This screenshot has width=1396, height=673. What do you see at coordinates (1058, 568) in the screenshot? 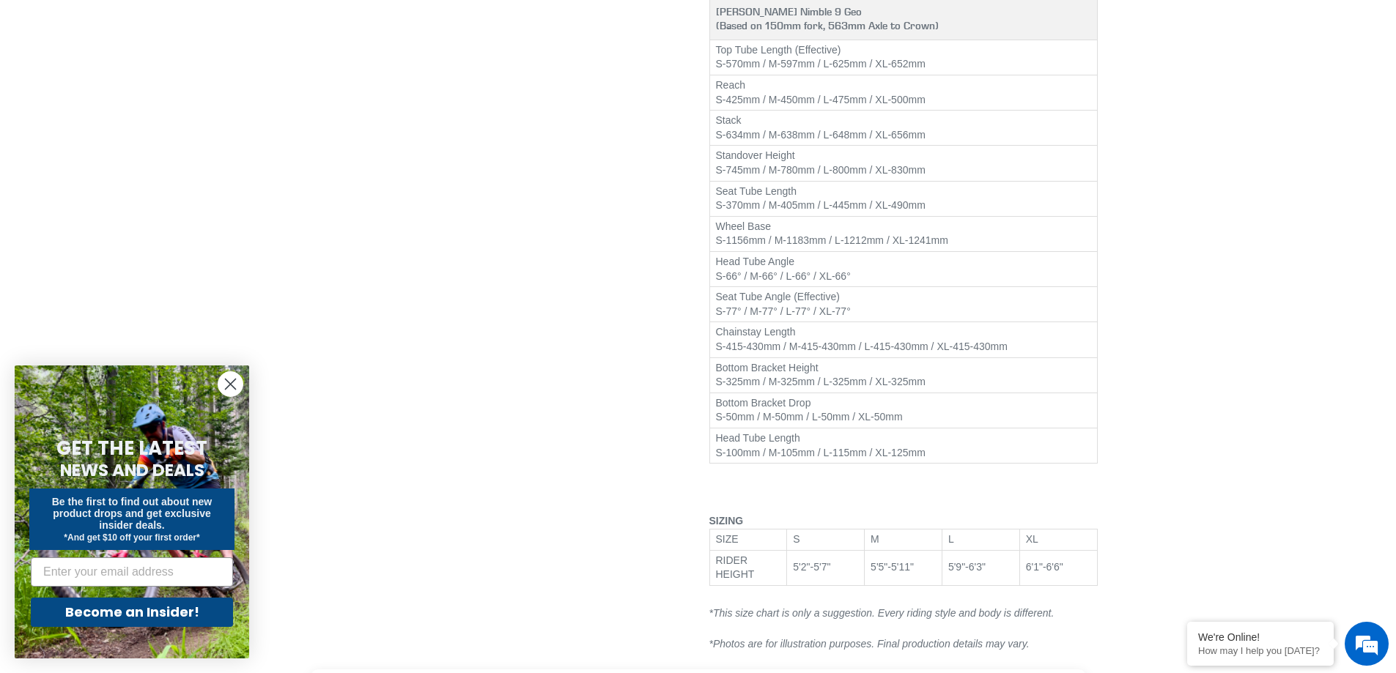
I see `div: 6'1"-6'6"` at bounding box center [1058, 568].